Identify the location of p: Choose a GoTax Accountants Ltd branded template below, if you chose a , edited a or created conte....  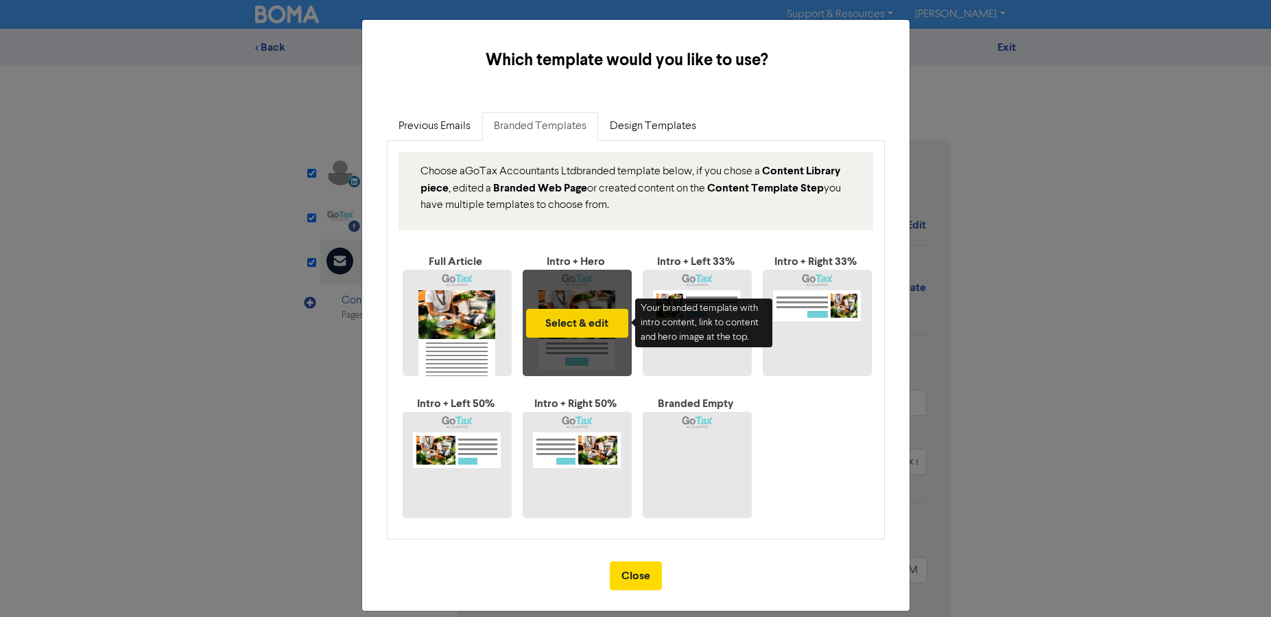
(636, 188).